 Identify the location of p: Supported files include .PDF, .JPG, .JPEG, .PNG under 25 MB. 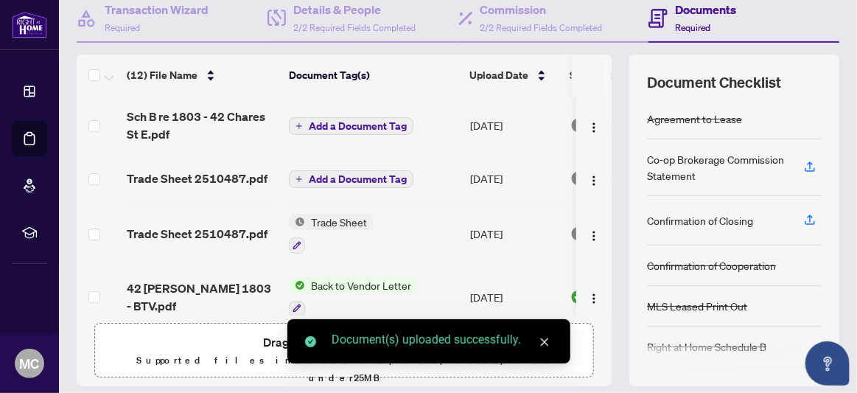
(344, 369).